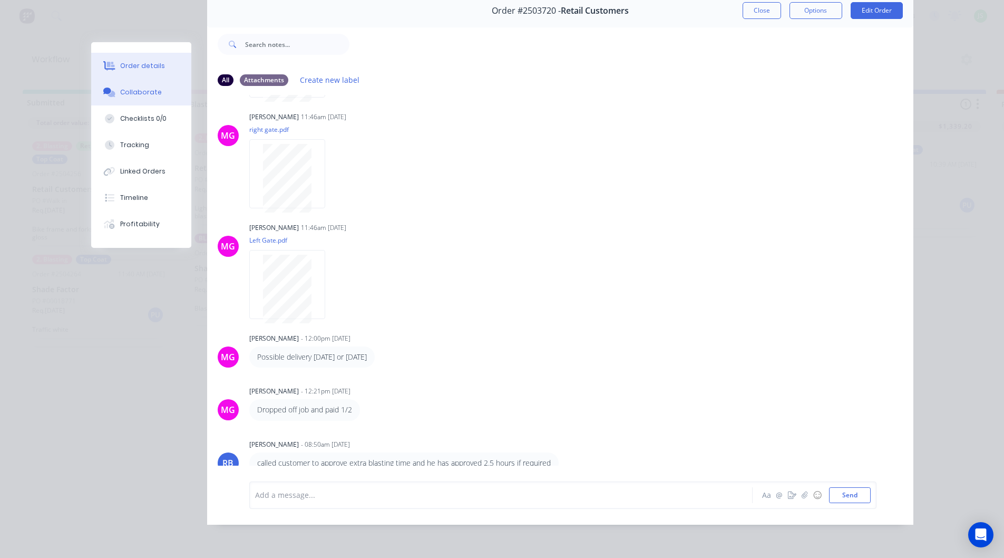 This screenshot has width=1004, height=558. I want to click on button: Order details, so click(141, 66).